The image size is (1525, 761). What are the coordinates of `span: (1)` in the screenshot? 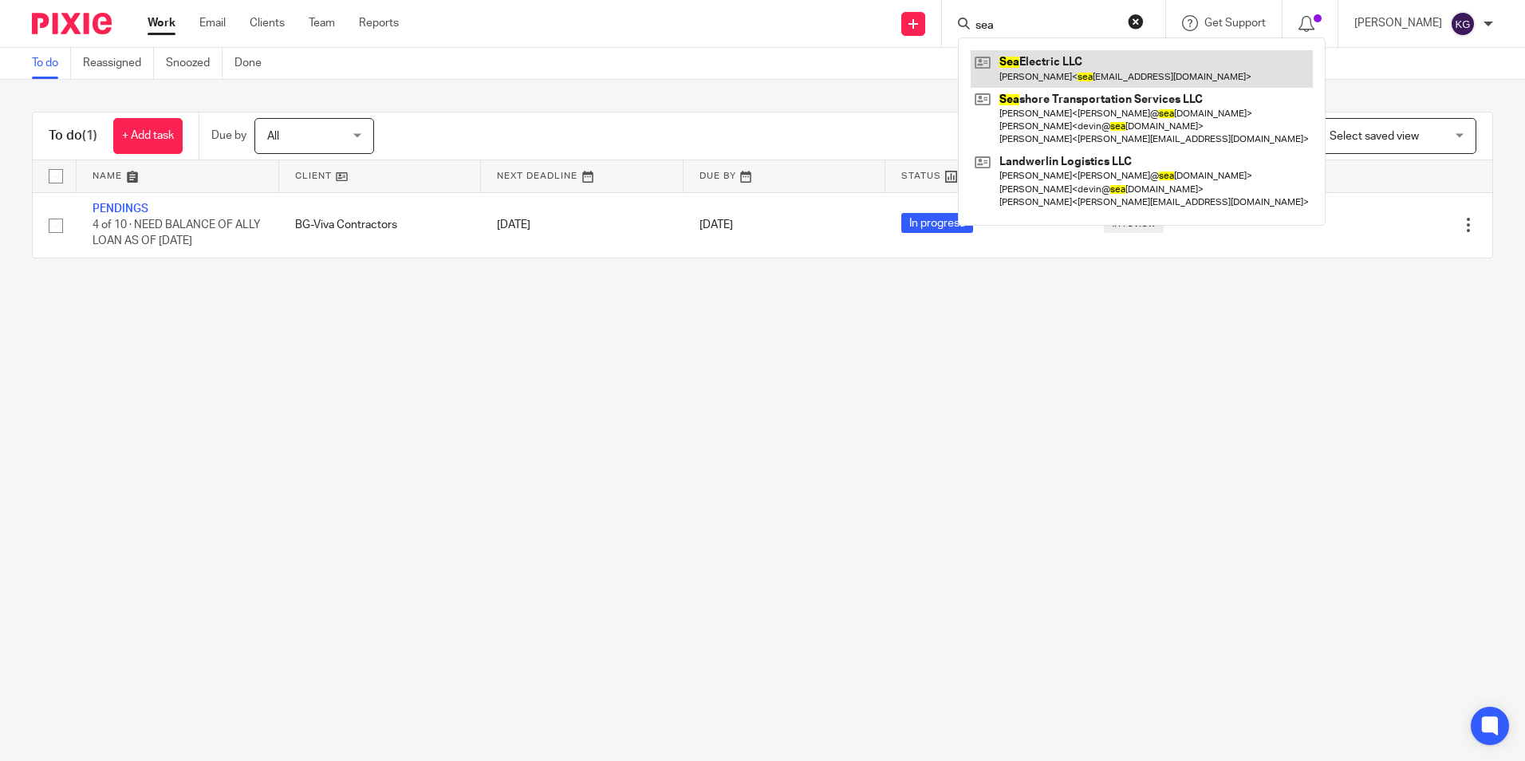 It's located at (89, 136).